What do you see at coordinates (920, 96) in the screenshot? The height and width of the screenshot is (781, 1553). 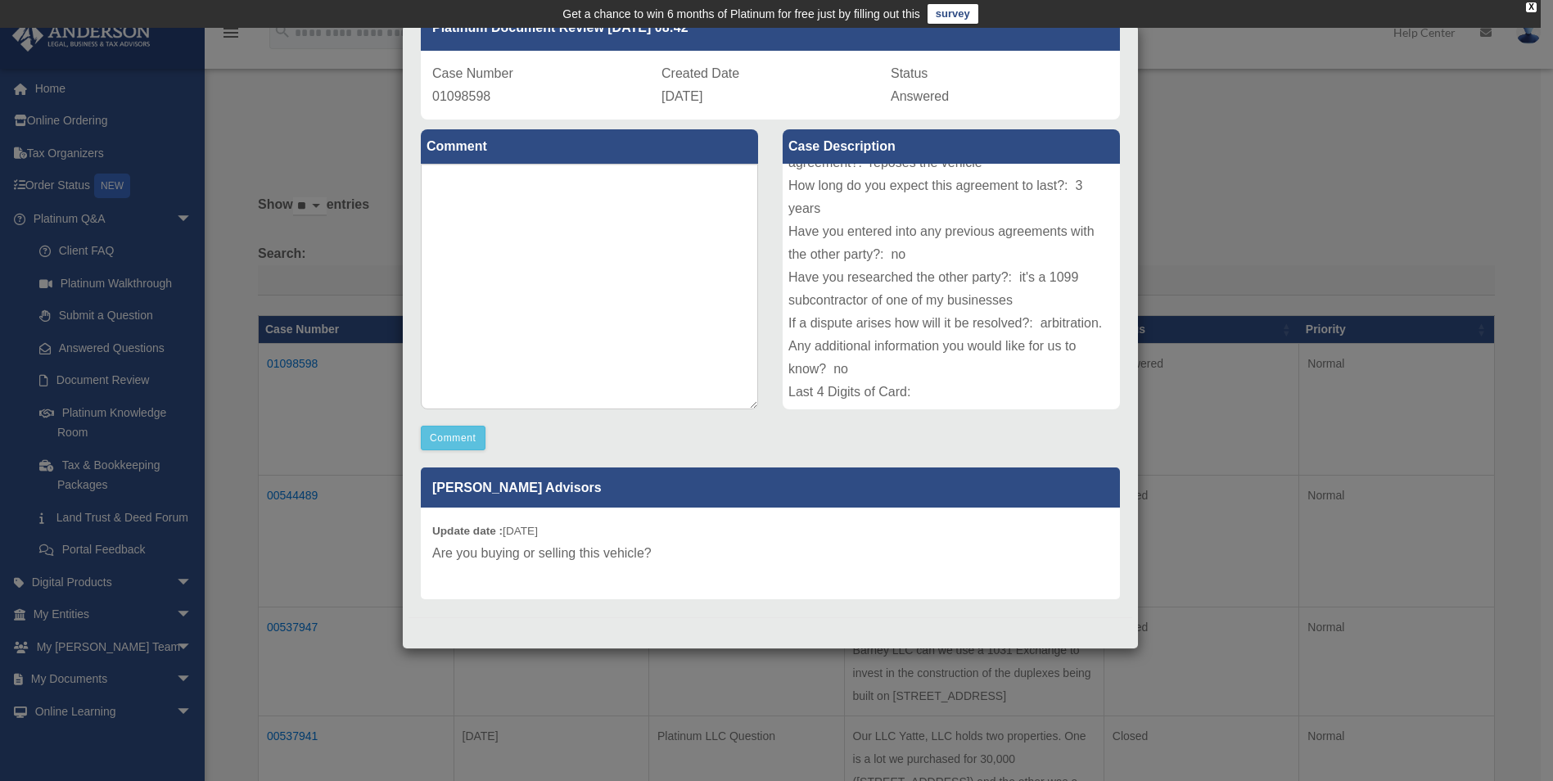 I see `span: Answered` at bounding box center [920, 96].